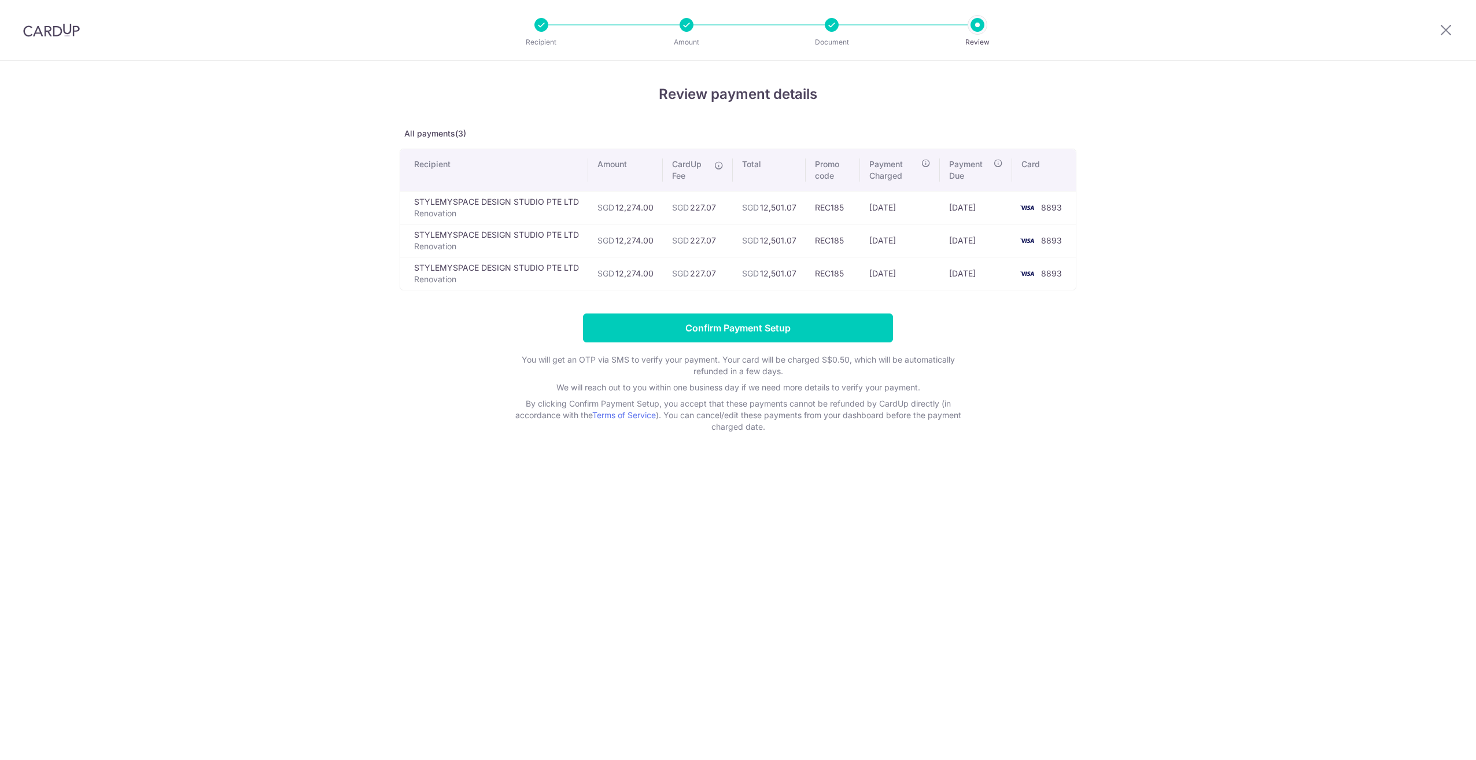 The image size is (1476, 760). I want to click on th: Recipient, so click(494, 170).